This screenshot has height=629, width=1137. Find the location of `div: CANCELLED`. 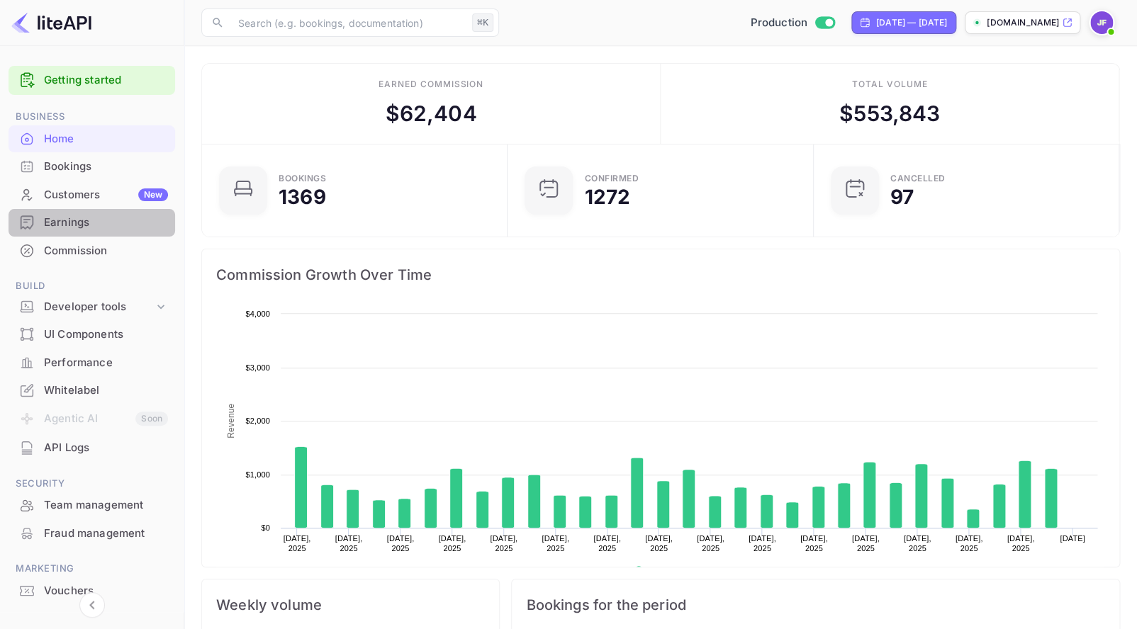

div: CANCELLED is located at coordinates (918, 179).